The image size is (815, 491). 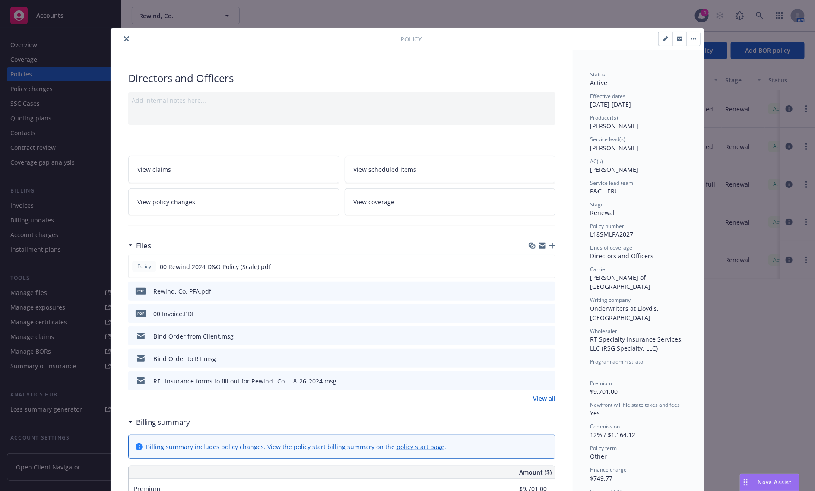 What do you see at coordinates (143, 246) in the screenshot?
I see `h3: Files` at bounding box center [143, 246].